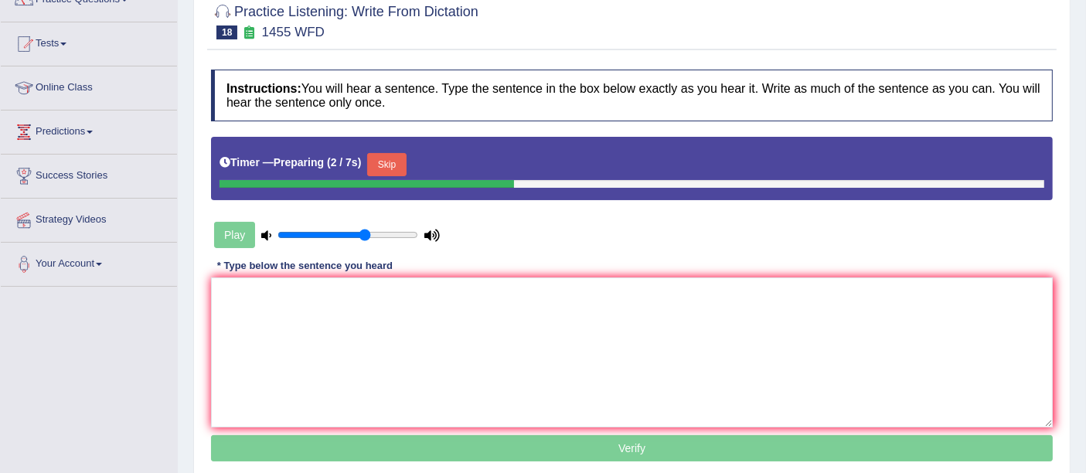 This screenshot has width=1086, height=473. I want to click on a: Online Class, so click(89, 86).